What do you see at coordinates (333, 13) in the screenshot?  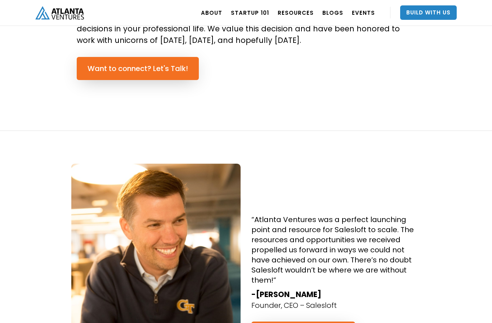 I see `a: BLOGS` at bounding box center [333, 13].